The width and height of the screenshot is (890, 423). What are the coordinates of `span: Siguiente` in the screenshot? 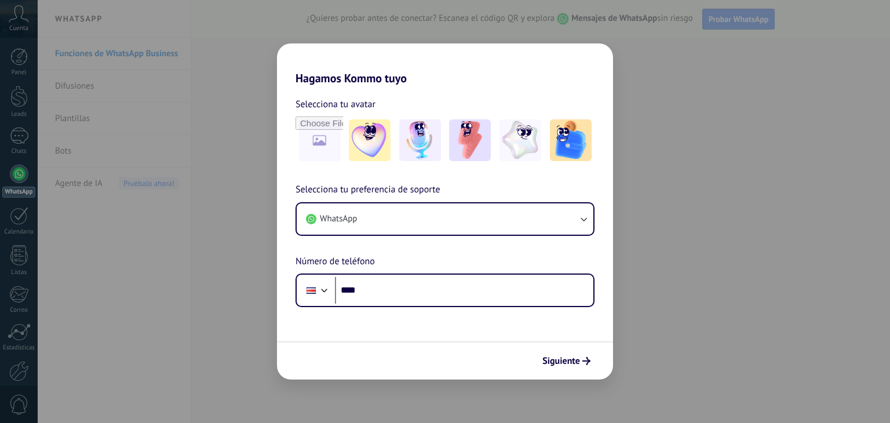 It's located at (561, 361).